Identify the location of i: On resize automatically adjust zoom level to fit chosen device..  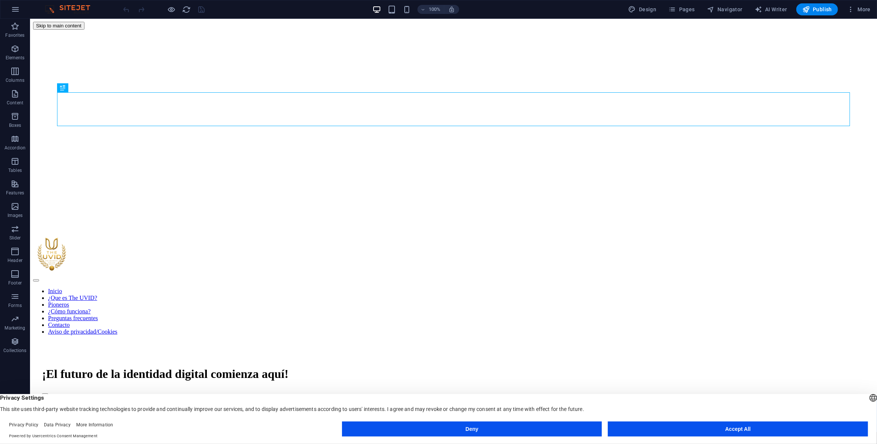
(451, 9).